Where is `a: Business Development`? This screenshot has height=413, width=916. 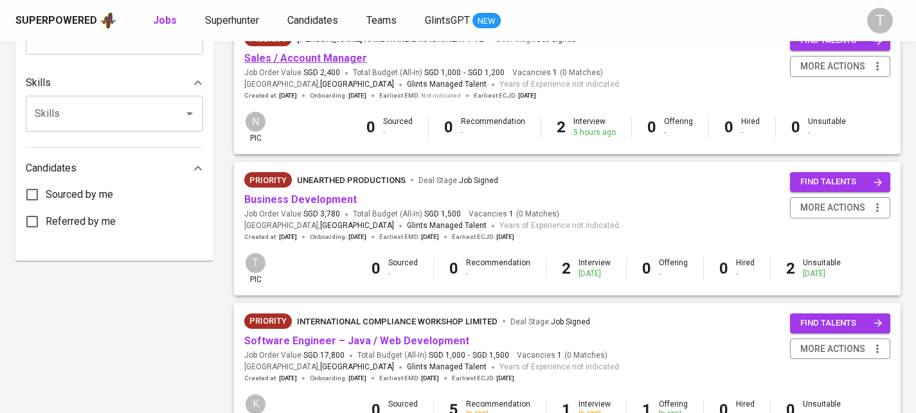 a: Business Development is located at coordinates (300, 199).